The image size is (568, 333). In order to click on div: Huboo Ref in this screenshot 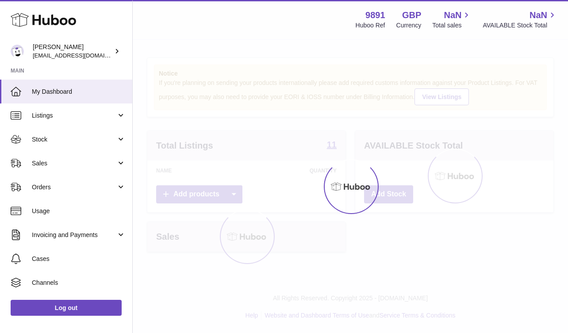, I will do `click(370, 25)`.